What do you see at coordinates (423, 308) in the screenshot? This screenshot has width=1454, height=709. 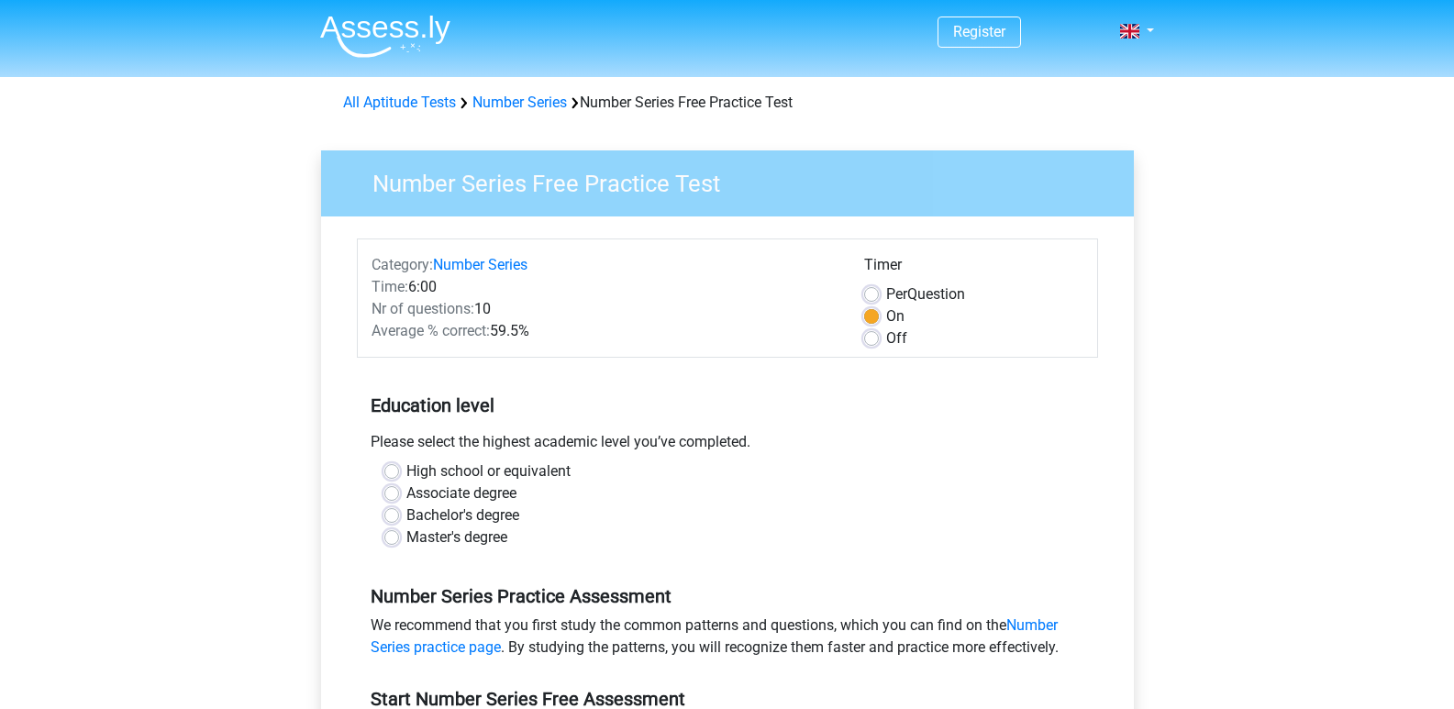 I see `span: Nr of questions:` at bounding box center [423, 308].